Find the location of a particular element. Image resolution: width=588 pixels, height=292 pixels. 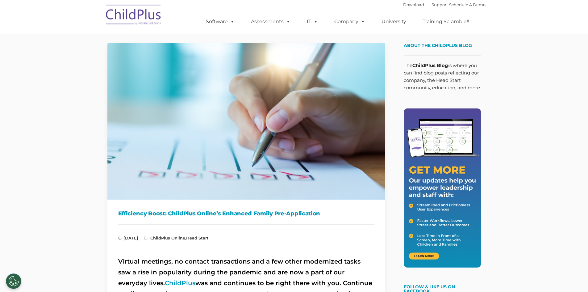

span: About the ChildPlus Blog is located at coordinates (438, 45).